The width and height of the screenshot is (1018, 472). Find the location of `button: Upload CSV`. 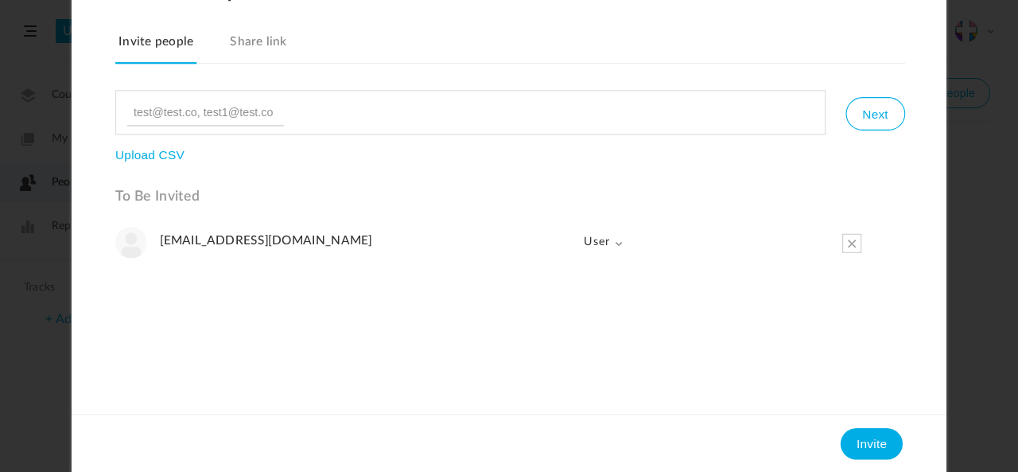

button: Upload CSV is located at coordinates (150, 154).